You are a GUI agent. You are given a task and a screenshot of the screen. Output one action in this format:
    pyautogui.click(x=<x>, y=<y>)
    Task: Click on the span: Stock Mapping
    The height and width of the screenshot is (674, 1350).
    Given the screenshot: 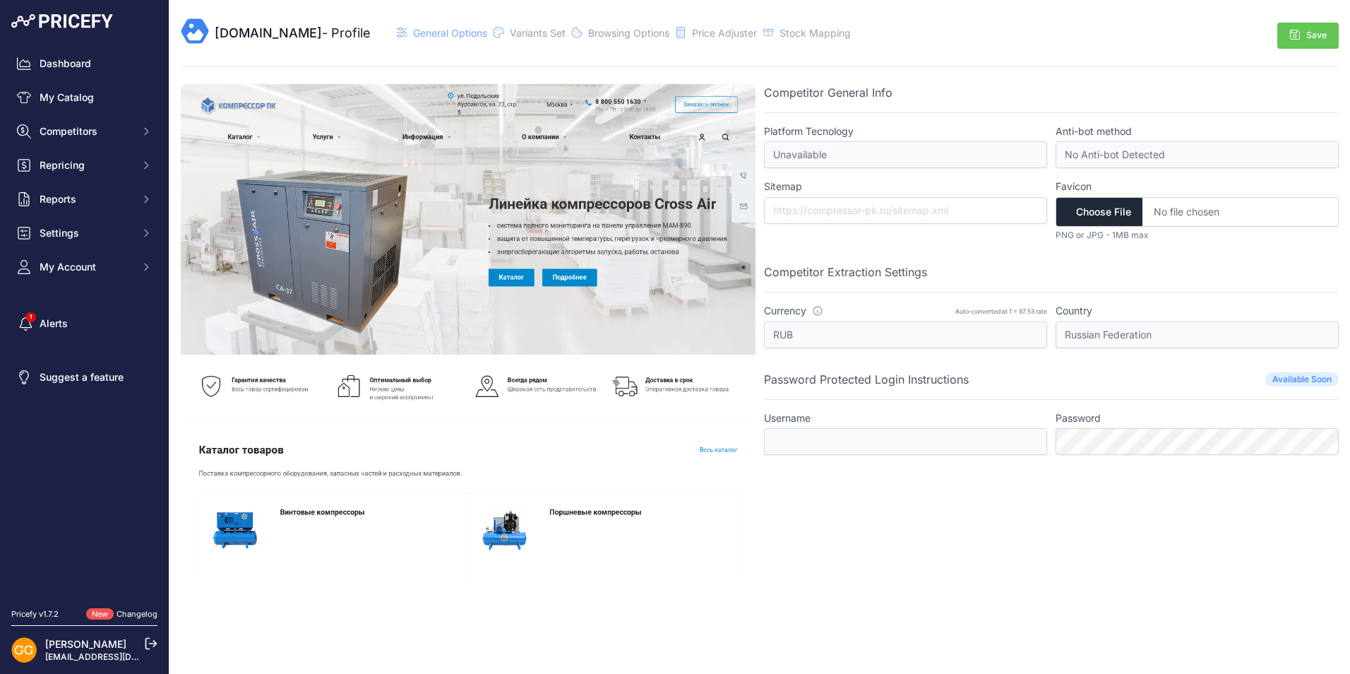 What is the action you would take?
    pyautogui.click(x=815, y=32)
    